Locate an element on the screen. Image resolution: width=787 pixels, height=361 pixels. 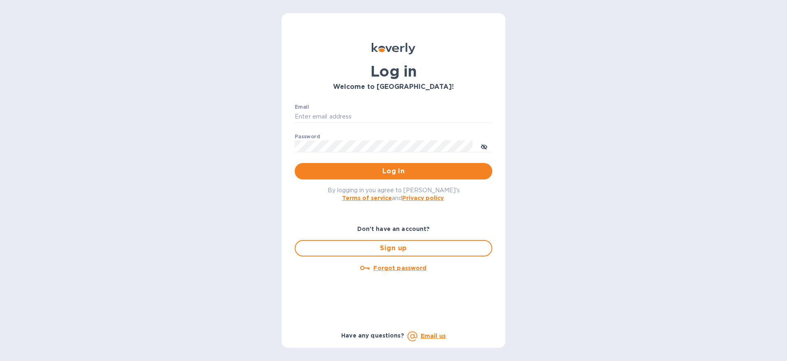
span: Sign up is located at coordinates (394, 248).